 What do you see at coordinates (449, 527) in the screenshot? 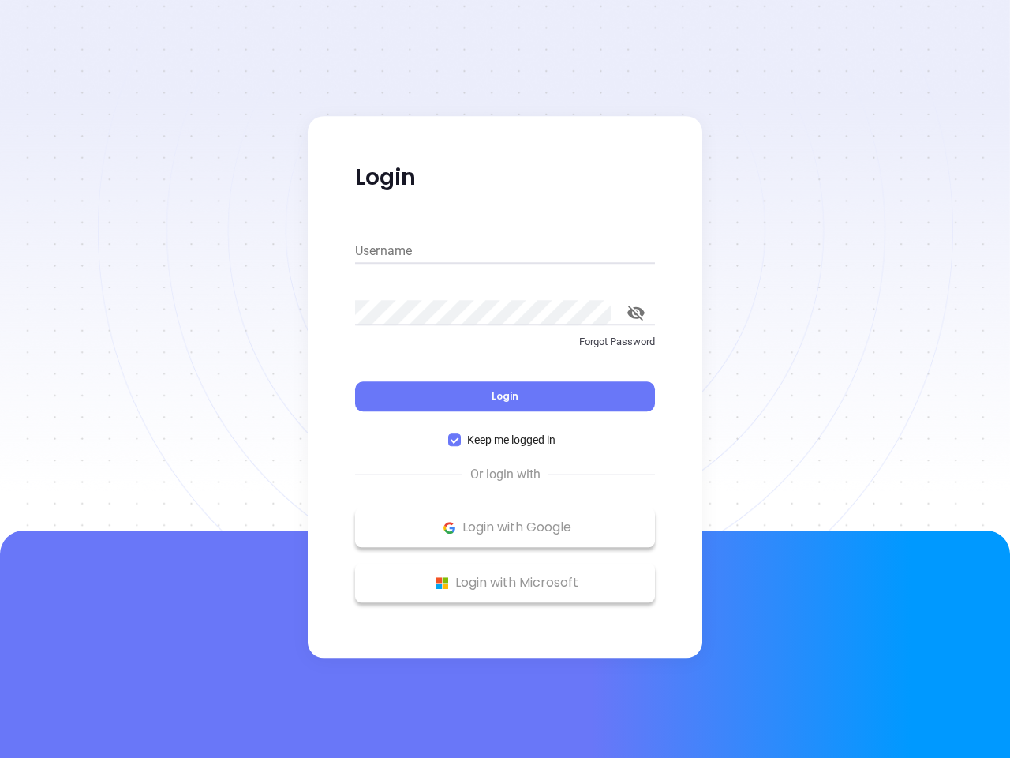
I see `img: Google Logo` at bounding box center [449, 527].